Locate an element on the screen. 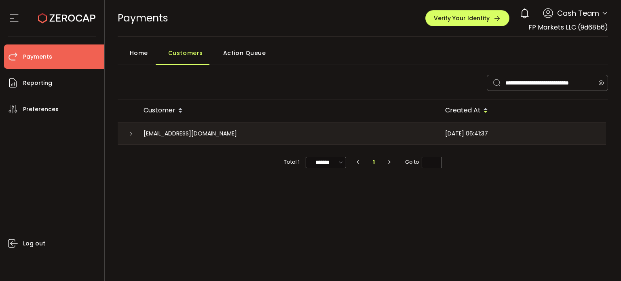 This screenshot has height=281, width=621. span: Home is located at coordinates (139, 53).